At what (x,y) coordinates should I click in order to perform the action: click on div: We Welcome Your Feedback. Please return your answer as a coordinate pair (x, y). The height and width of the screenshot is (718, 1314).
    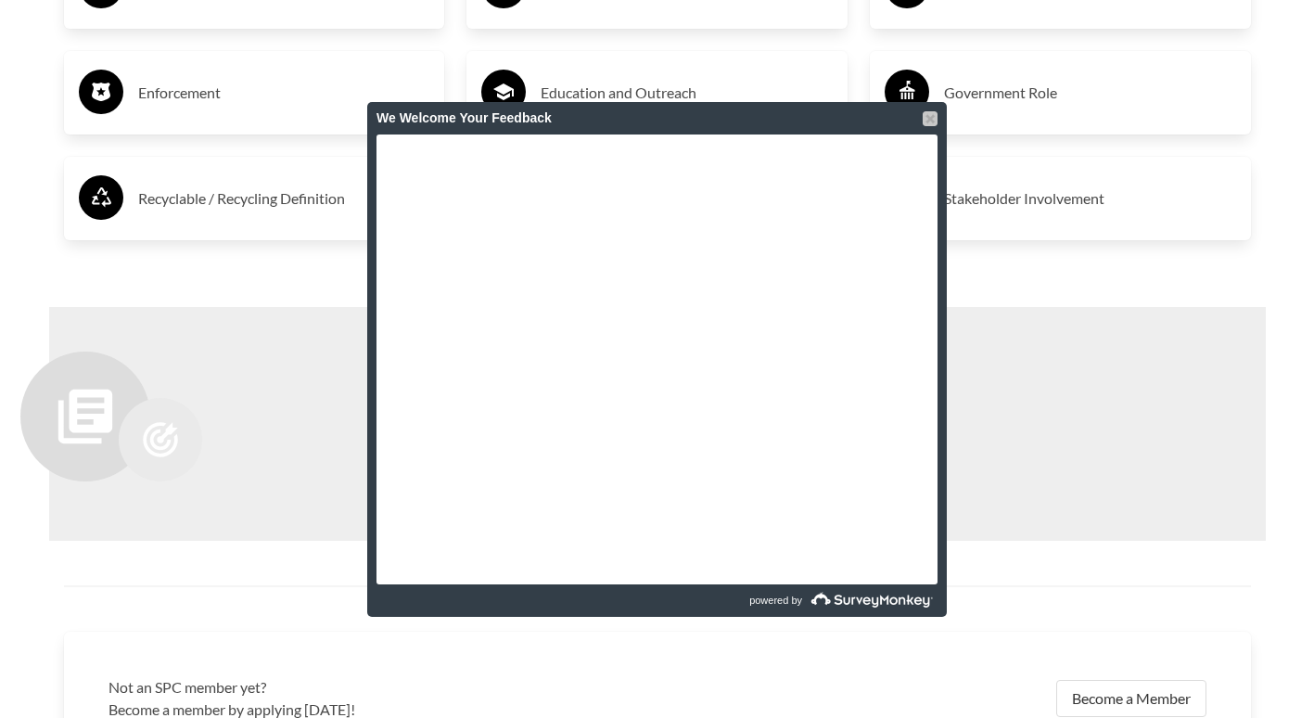
    Looking at the image, I should click on (657, 118).